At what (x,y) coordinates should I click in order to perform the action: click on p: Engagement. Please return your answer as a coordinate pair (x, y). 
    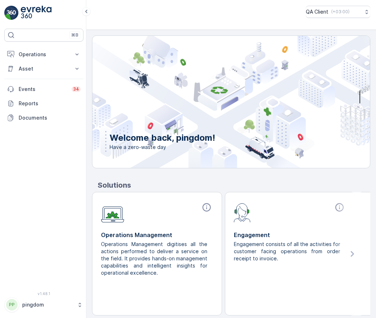
    Looking at the image, I should click on (290, 235).